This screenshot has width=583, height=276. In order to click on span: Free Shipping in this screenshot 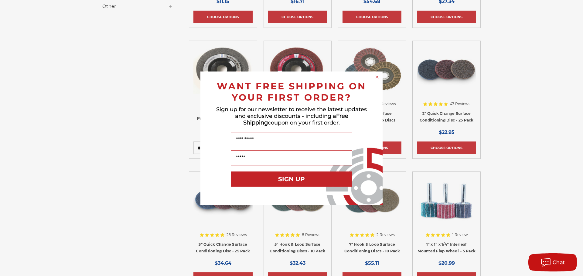, I will do `click(296, 120)`.